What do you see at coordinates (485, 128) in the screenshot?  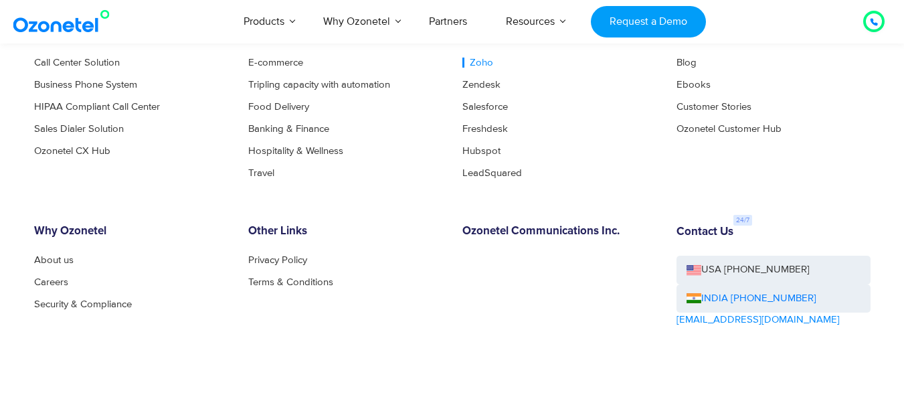 I see `a: Freshdesk` at bounding box center [485, 128].